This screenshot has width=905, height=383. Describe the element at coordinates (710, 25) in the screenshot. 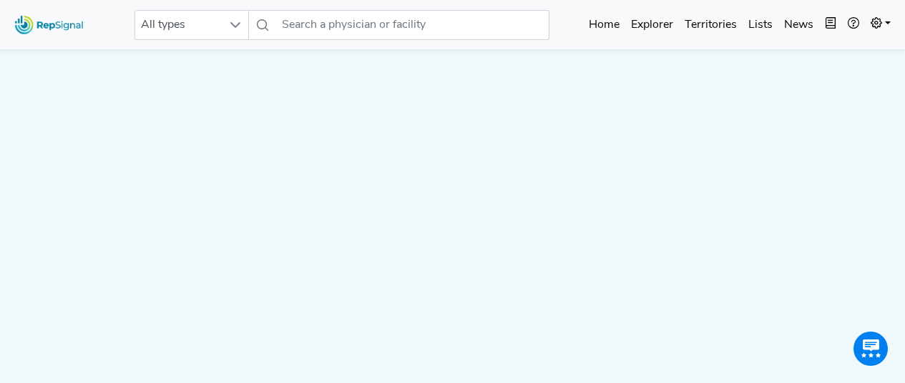

I see `a: Territories` at that location.